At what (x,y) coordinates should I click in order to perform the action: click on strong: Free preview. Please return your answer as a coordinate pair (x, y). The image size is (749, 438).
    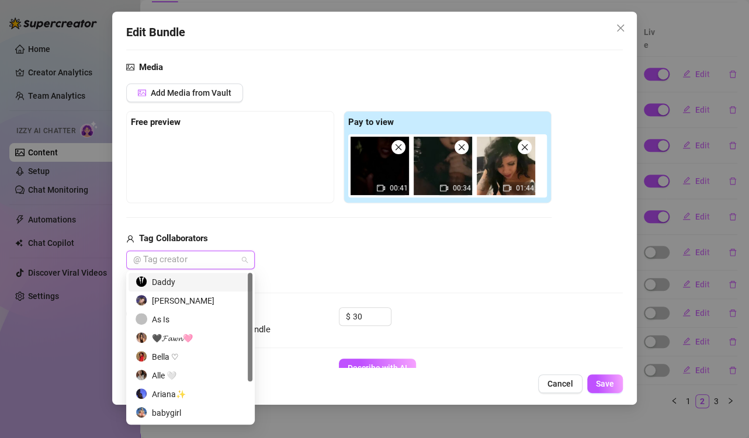
    Looking at the image, I should click on (155, 122).